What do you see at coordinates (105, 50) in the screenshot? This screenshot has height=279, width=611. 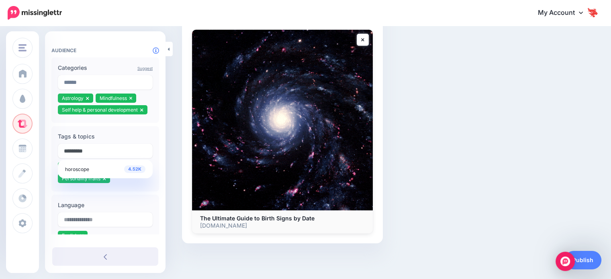 I see `h4: Audience` at bounding box center [105, 50].